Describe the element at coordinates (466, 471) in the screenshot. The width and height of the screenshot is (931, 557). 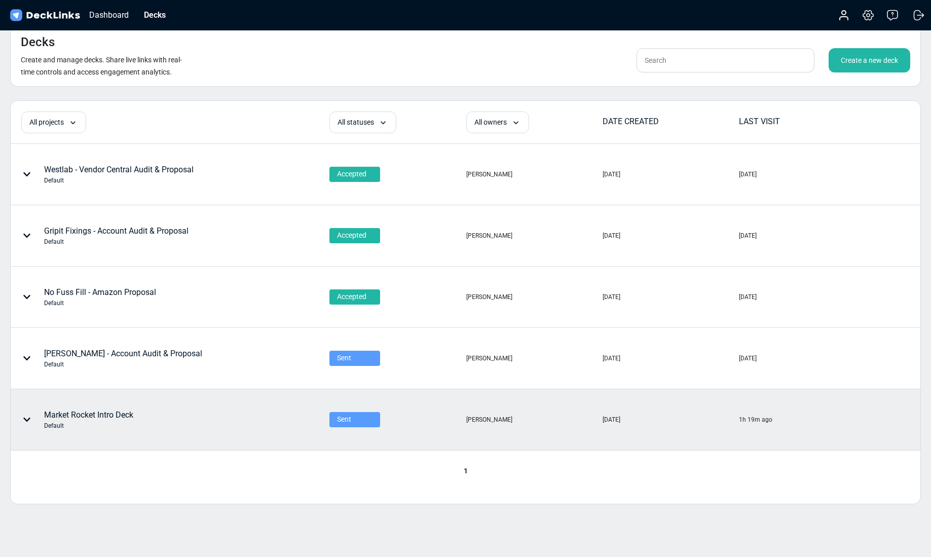
I see `span: 1` at that location.